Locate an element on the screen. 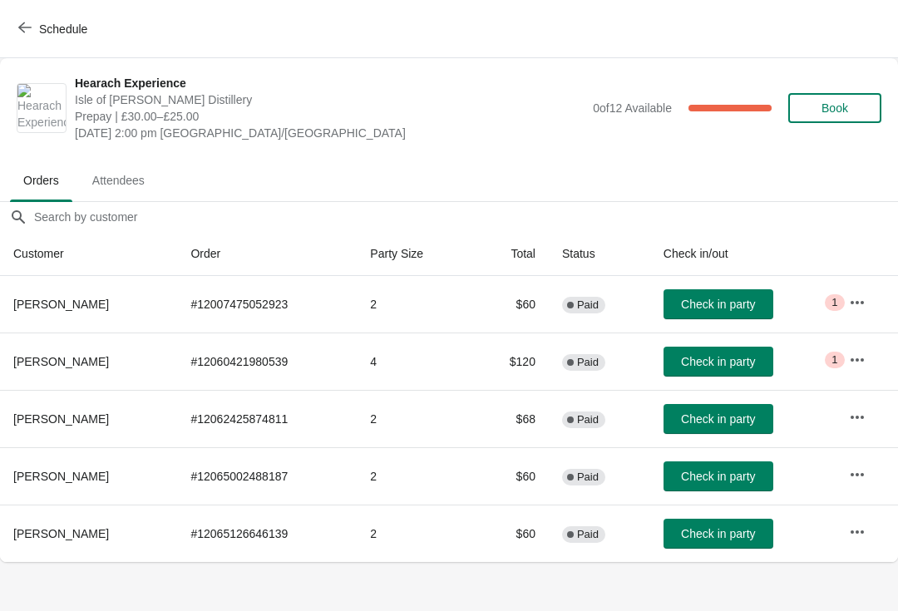 Image resolution: width=898 pixels, height=611 pixels. td: $68 is located at coordinates (511, 418).